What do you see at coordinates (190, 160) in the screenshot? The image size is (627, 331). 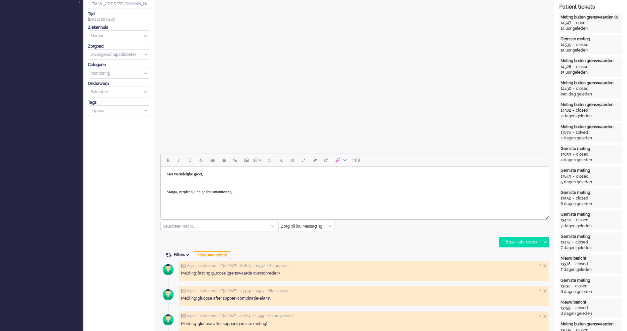 I see `button: Underline` at bounding box center [190, 160].